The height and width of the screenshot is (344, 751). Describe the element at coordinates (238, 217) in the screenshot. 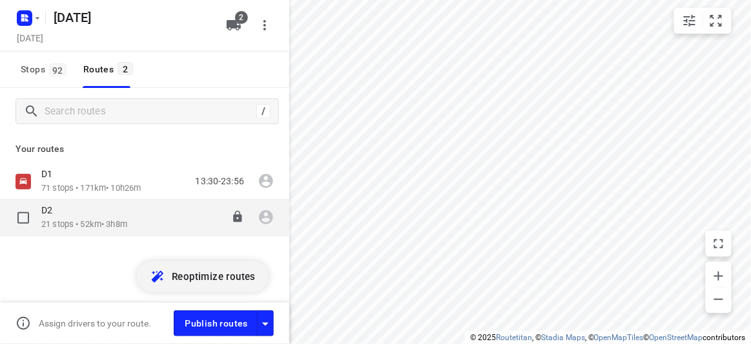

I see `button: Lock route` at that location.